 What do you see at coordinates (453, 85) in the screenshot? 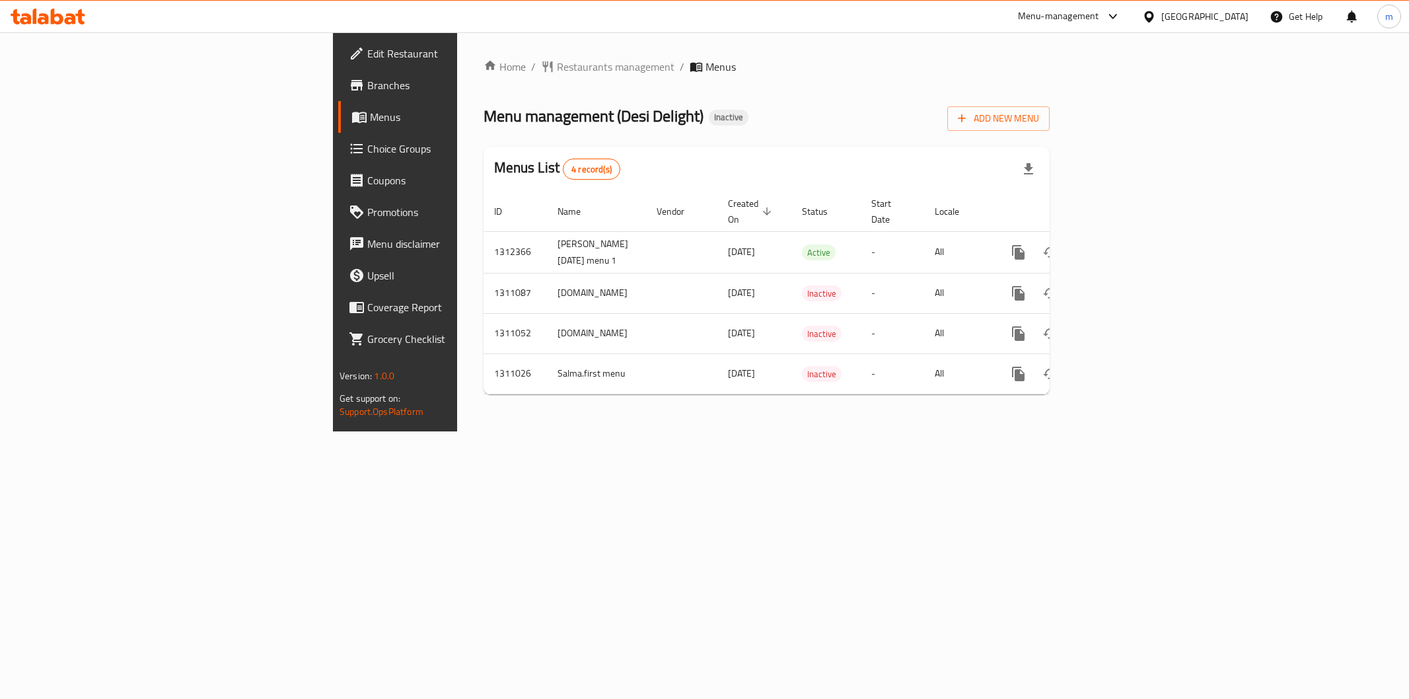
I see `a: Branches` at bounding box center [453, 85].